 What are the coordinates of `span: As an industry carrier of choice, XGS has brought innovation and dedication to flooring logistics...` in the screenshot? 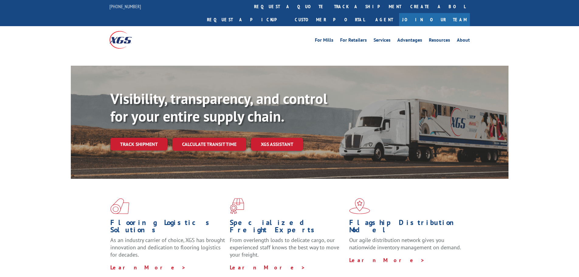 It's located at (167, 247).